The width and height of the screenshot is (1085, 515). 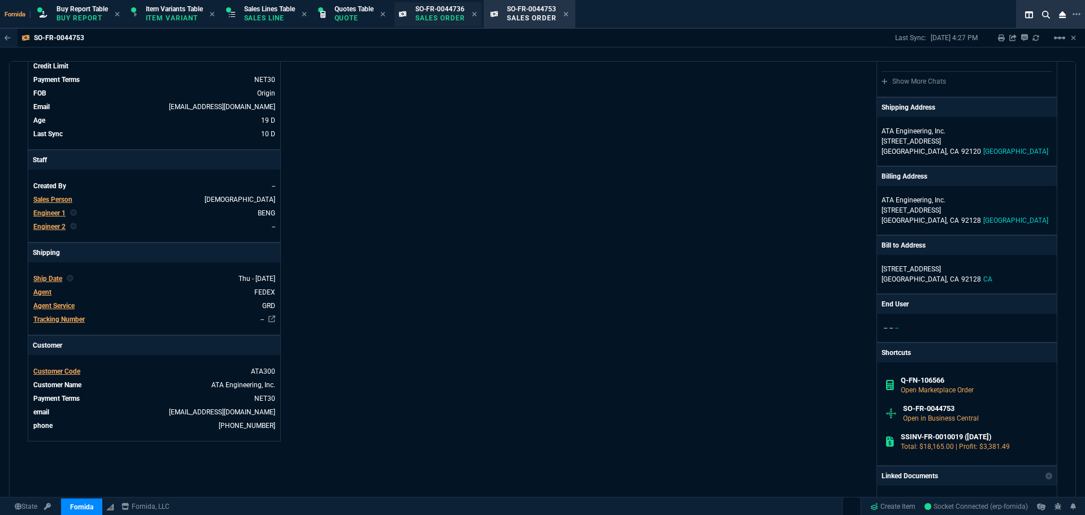 I want to click on span: accounts.payable@ata-e.com, so click(x=222, y=107).